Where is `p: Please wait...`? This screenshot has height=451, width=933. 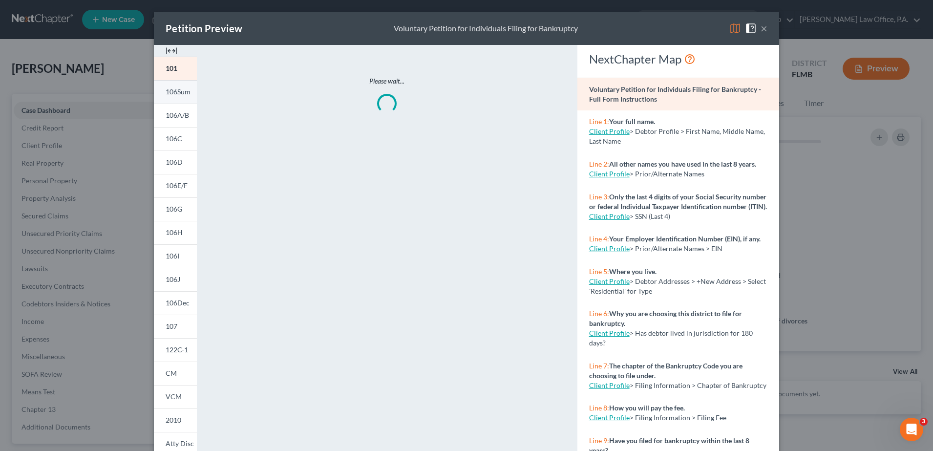 p: Please wait... is located at coordinates (387, 81).